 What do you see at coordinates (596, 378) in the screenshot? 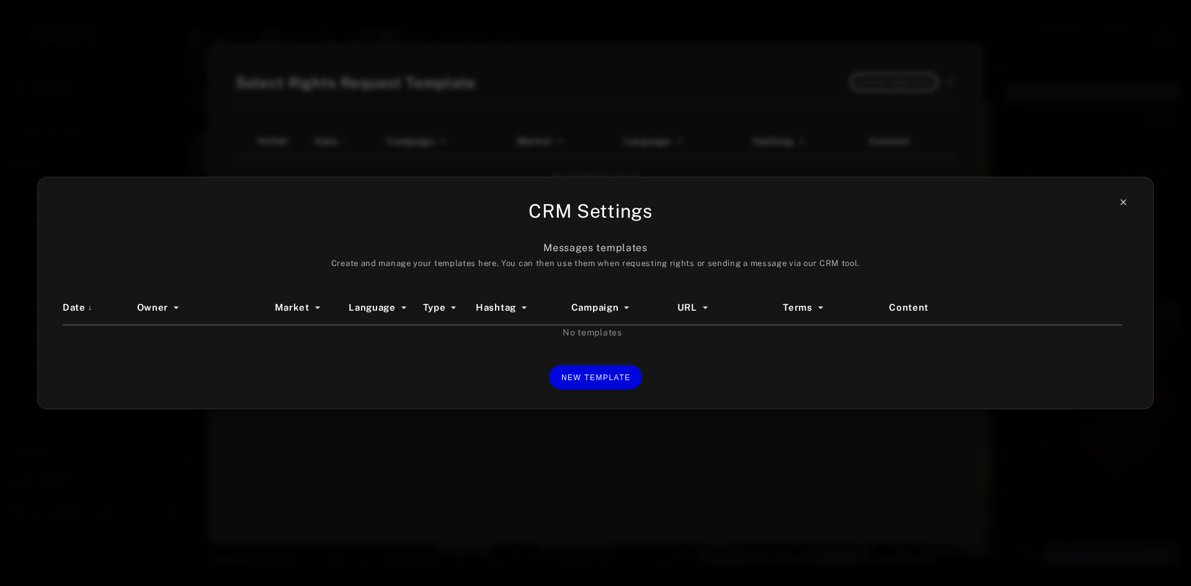
I see `span: NEW TEMPLATE` at bounding box center [596, 378].